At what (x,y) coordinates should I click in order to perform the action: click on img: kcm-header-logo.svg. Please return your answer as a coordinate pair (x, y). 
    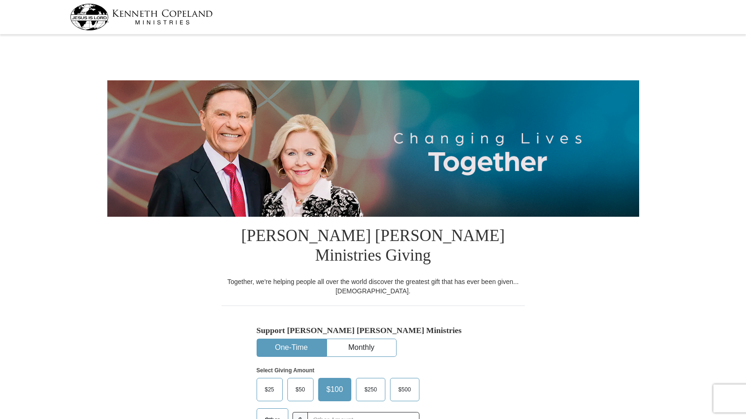
    Looking at the image, I should click on (141, 17).